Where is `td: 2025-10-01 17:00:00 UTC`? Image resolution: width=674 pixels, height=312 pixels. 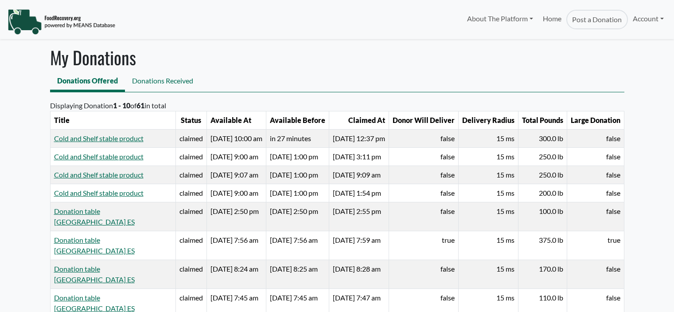
td: 2025-10-01 17:00:00 UTC is located at coordinates (297, 156).